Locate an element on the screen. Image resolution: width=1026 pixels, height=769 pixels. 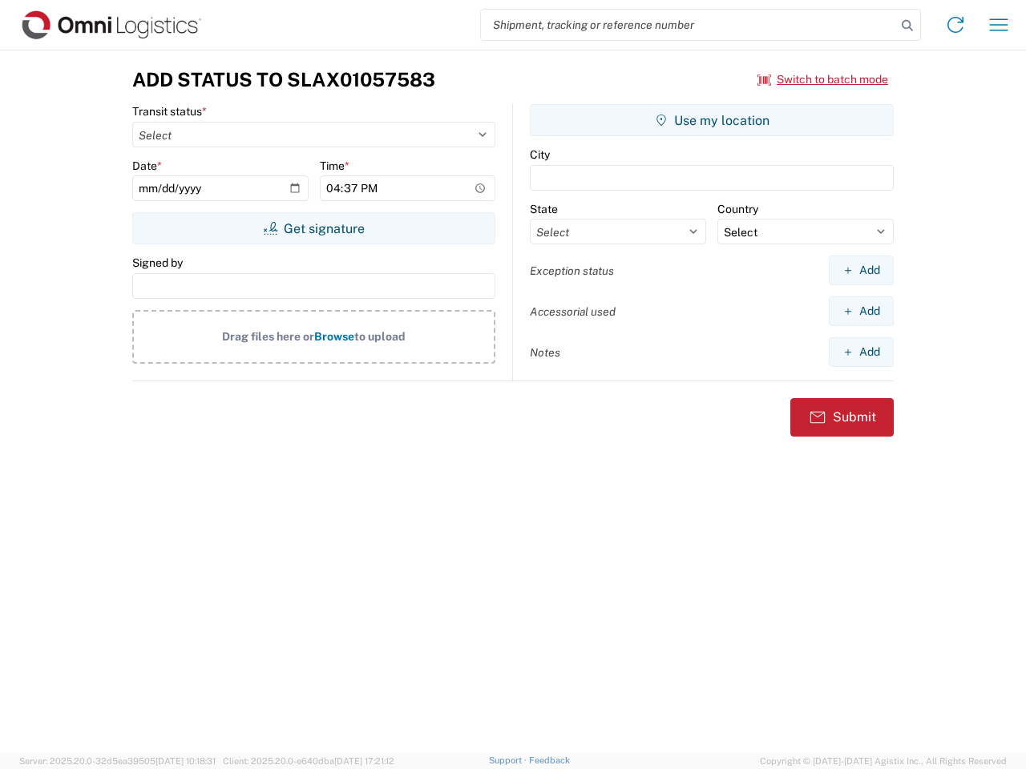
label: Accessorial used is located at coordinates (572, 312).